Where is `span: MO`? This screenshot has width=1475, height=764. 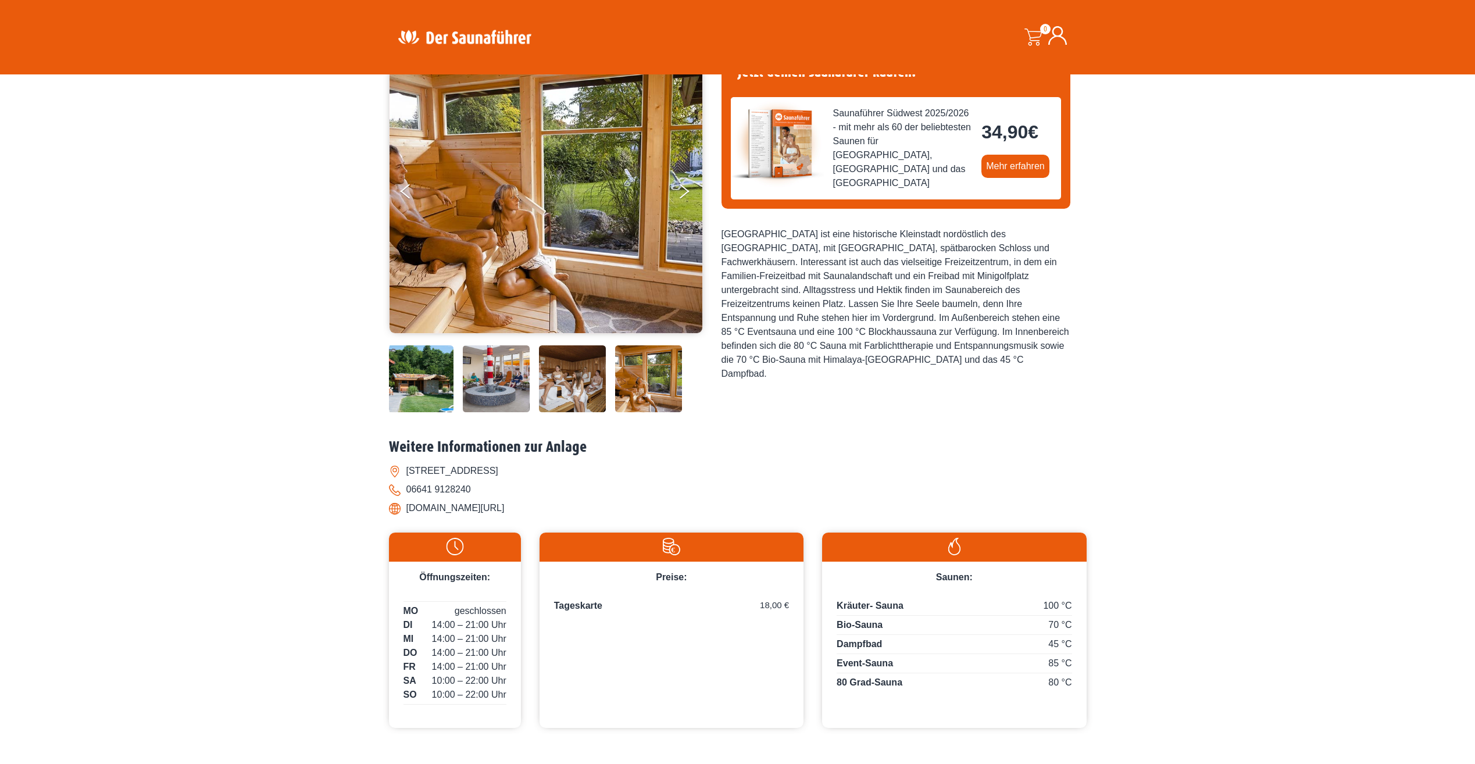
span: MO is located at coordinates (411, 611).